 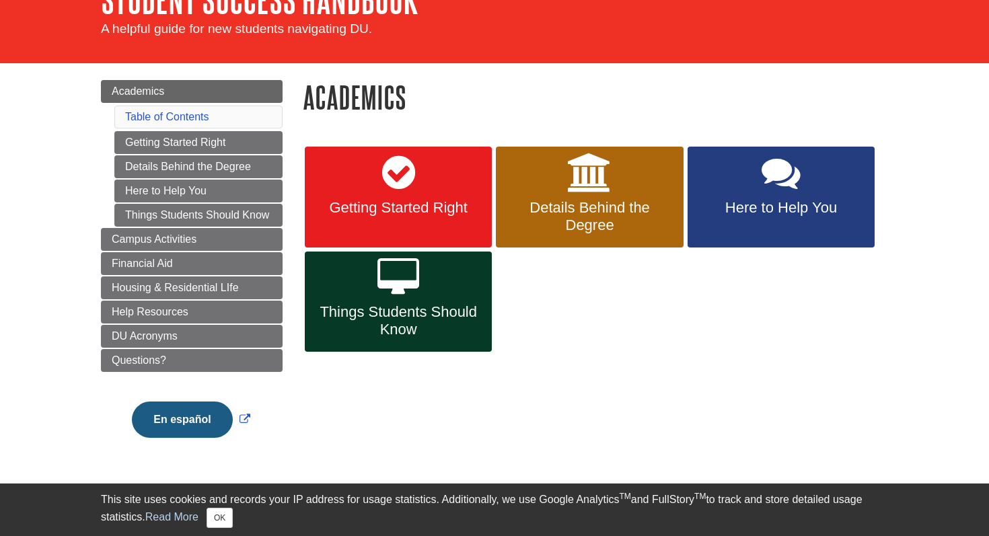 I want to click on span: Housing & Residential LIfe, so click(x=175, y=287).